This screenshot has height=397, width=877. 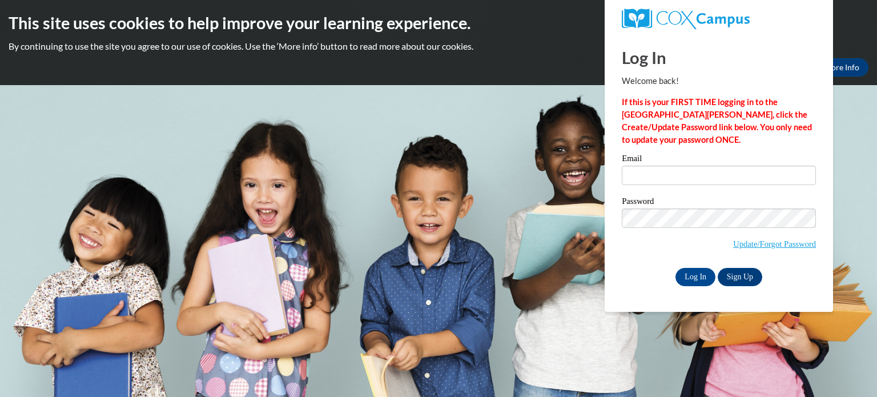 I want to click on p: Welcome back!, so click(x=719, y=81).